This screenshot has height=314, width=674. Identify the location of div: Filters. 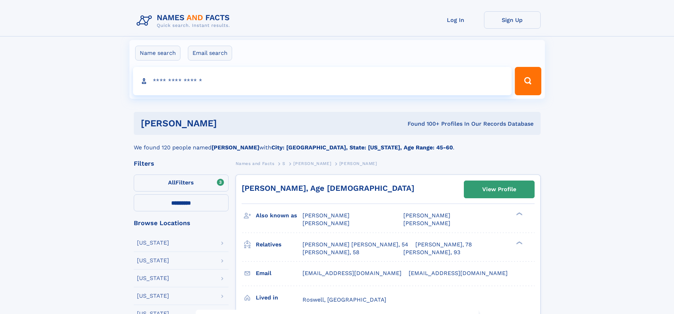
(181, 163).